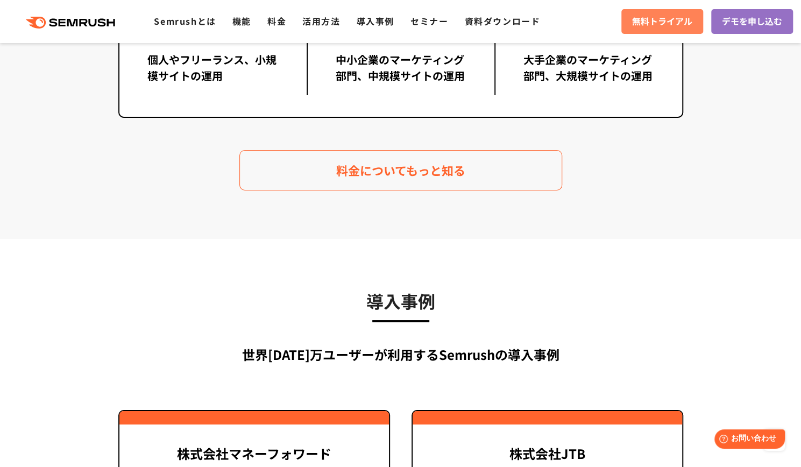 The height and width of the screenshot is (467, 801). What do you see at coordinates (401, 301) in the screenshot?
I see `h3: 導入事例` at bounding box center [401, 301].